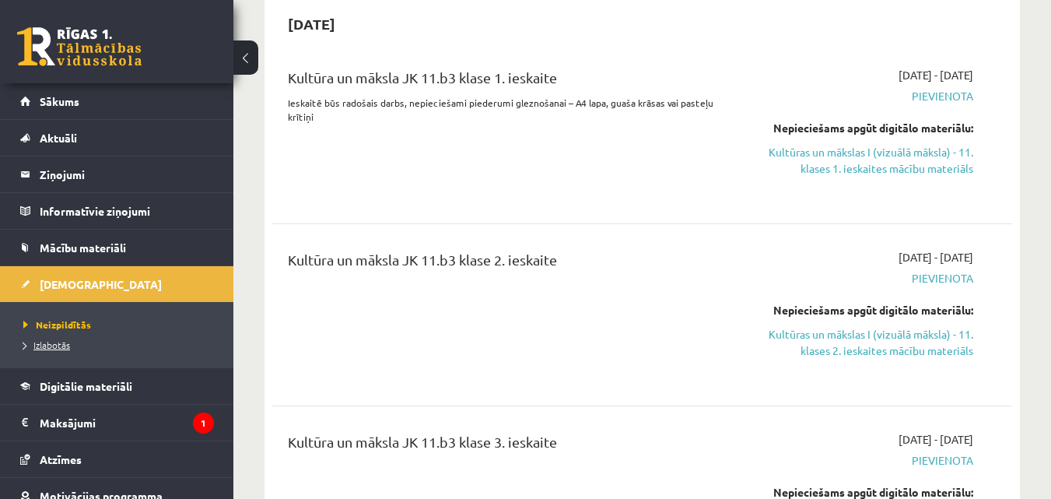 The image size is (1051, 499). What do you see at coordinates (58, 138) in the screenshot?
I see `span: Aktuāli` at bounding box center [58, 138].